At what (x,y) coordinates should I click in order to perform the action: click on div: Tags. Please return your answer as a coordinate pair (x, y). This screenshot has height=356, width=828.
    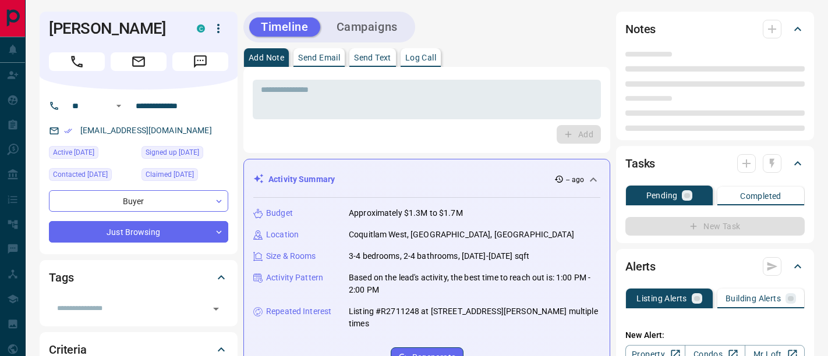
    Looking at the image, I should click on (139, 278).